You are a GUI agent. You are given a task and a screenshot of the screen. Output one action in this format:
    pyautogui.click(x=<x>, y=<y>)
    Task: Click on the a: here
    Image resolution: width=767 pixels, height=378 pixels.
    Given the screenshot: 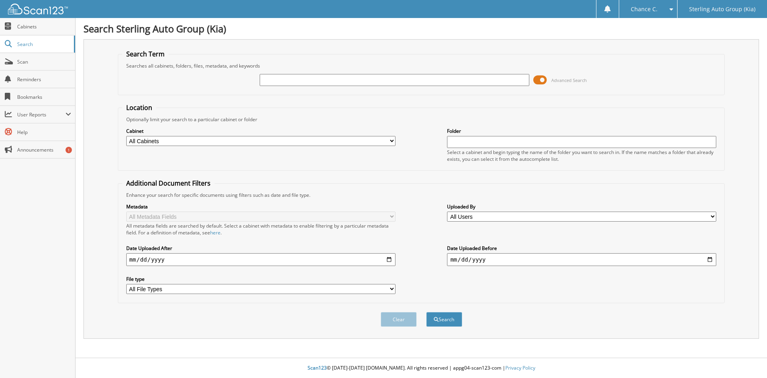 What is the action you would take?
    pyautogui.click(x=215, y=232)
    